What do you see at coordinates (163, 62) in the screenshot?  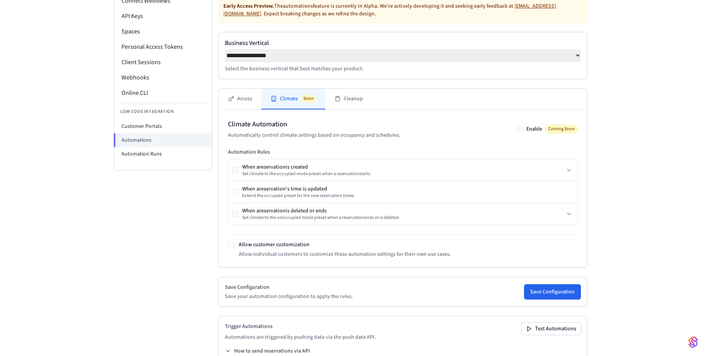 I see `li: Client Sessions` at bounding box center [163, 62].